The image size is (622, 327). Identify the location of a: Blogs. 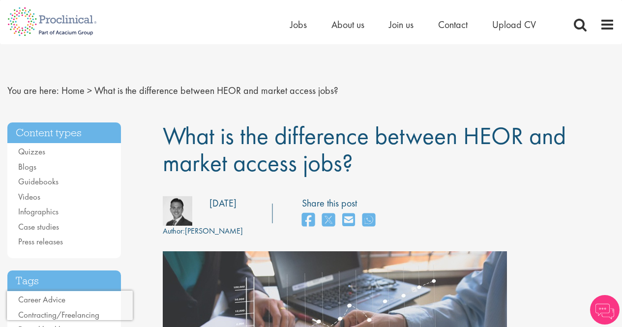
(27, 167).